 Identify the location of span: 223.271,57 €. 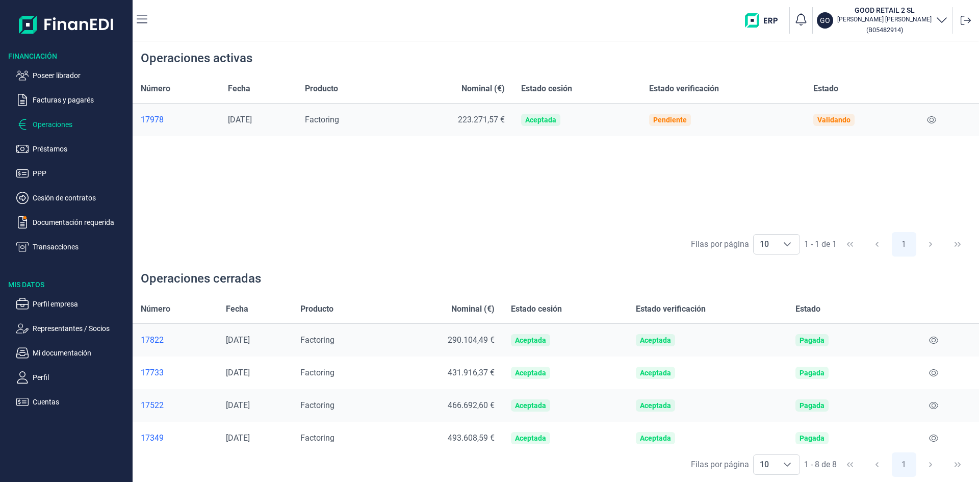
(482, 119).